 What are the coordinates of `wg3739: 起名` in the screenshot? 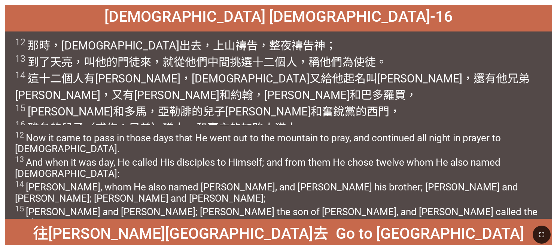 It's located at (272, 103).